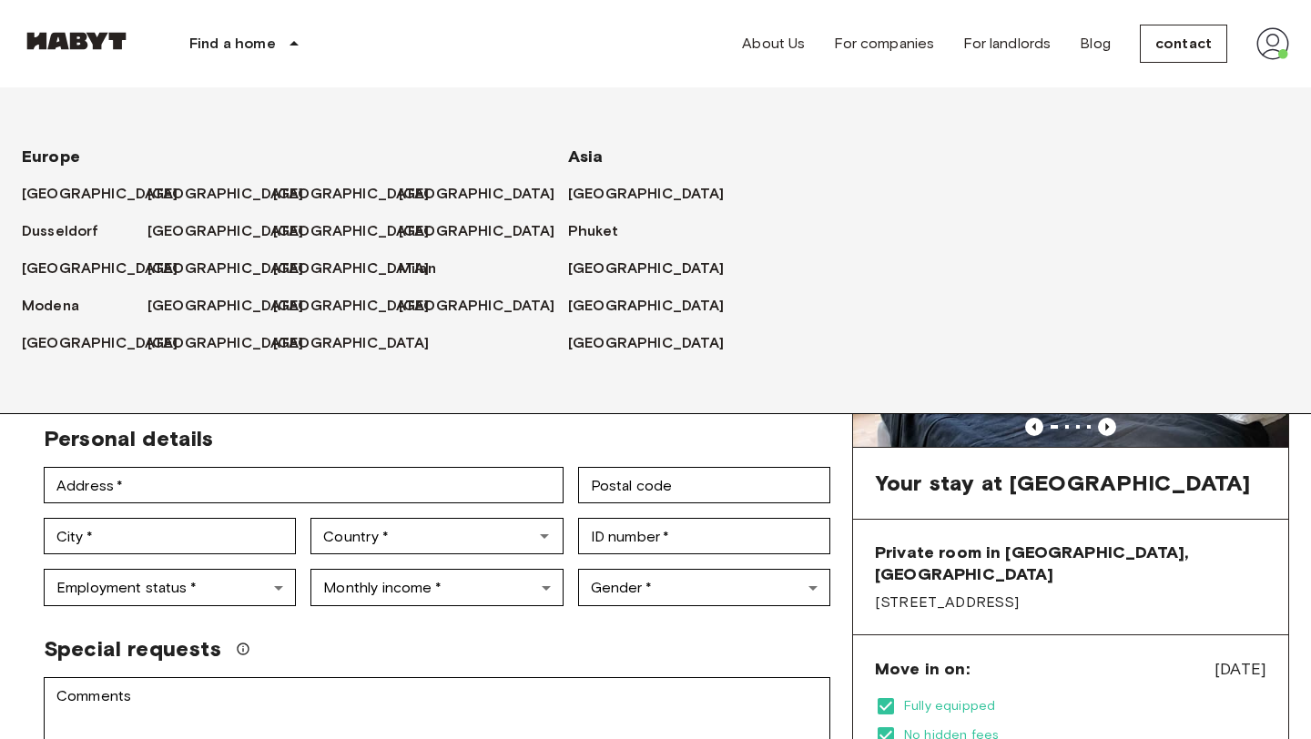  What do you see at coordinates (593, 230) in the screenshot?
I see `font: Phuket` at bounding box center [593, 230].